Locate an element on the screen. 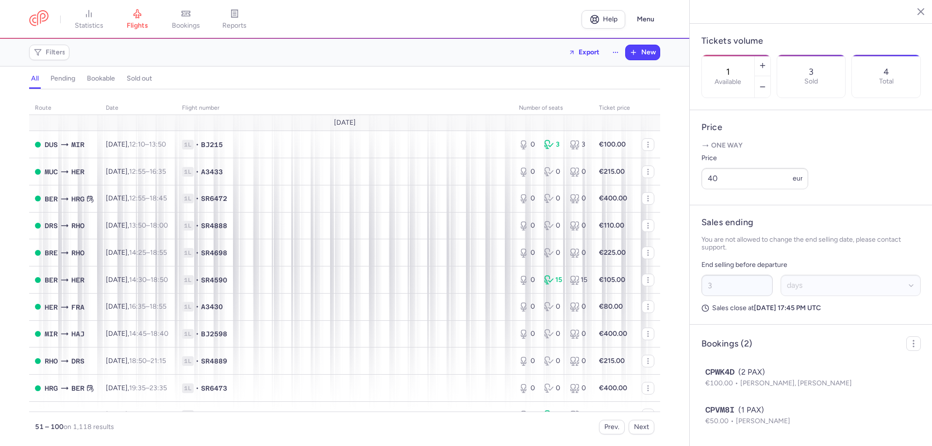 Image resolution: width=932 pixels, height=446 pixels. a: reports is located at coordinates (234, 19).